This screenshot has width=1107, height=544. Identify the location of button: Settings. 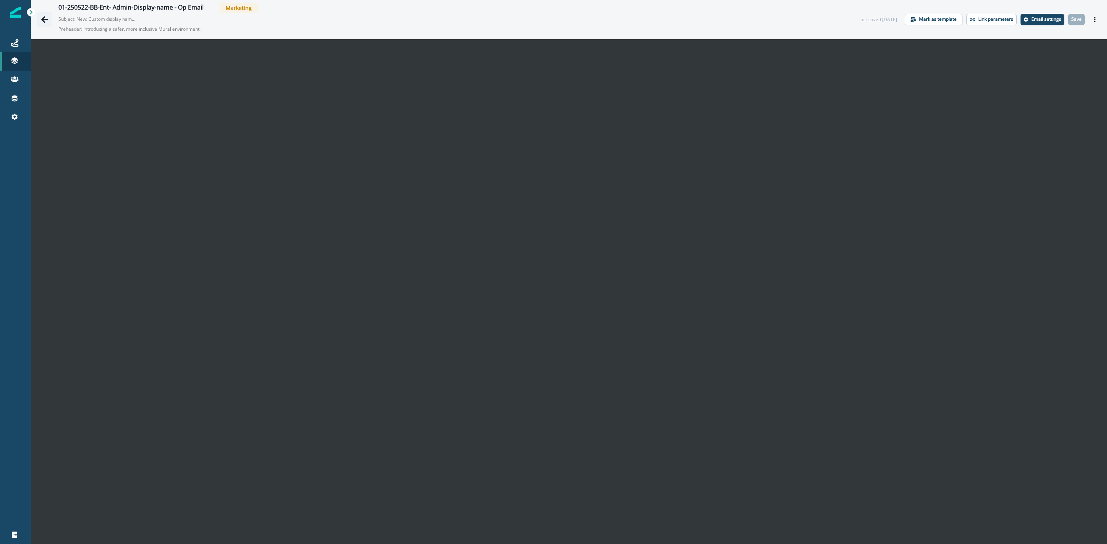
(1042, 20).